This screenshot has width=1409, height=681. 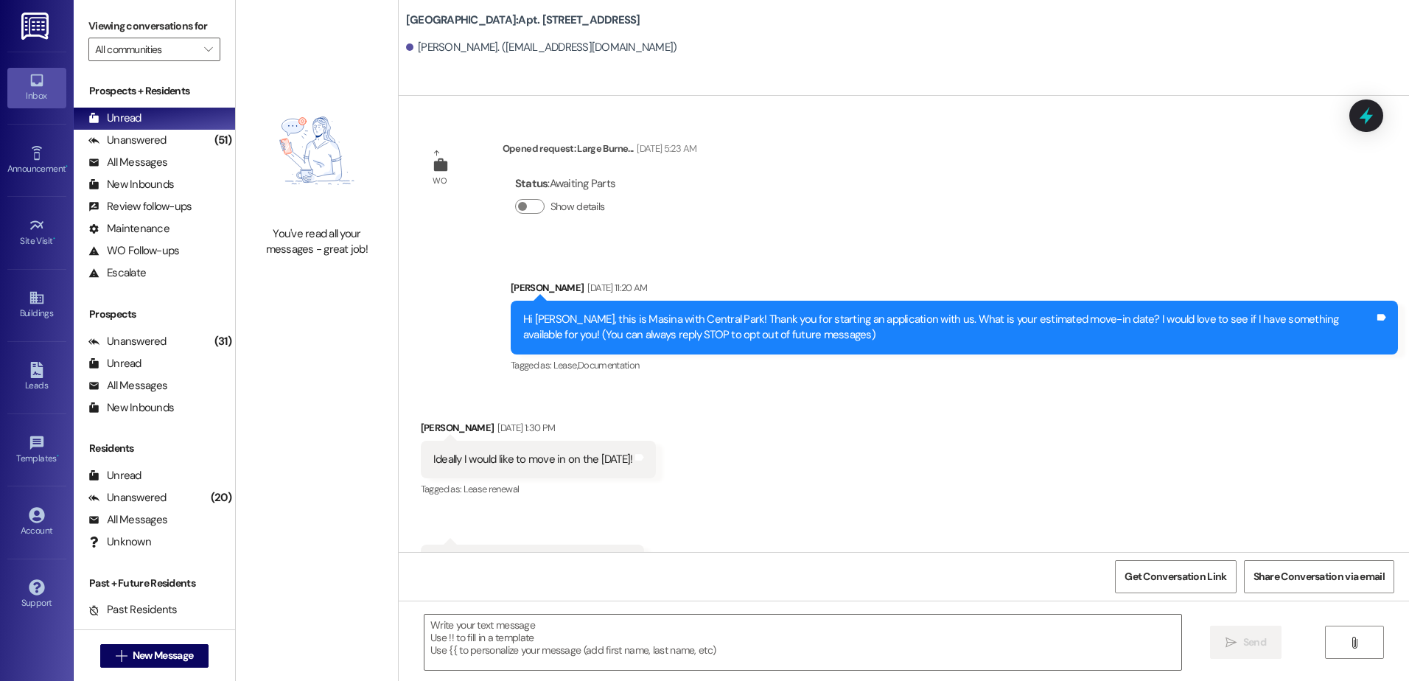 I want to click on a: Leads, so click(x=37, y=377).